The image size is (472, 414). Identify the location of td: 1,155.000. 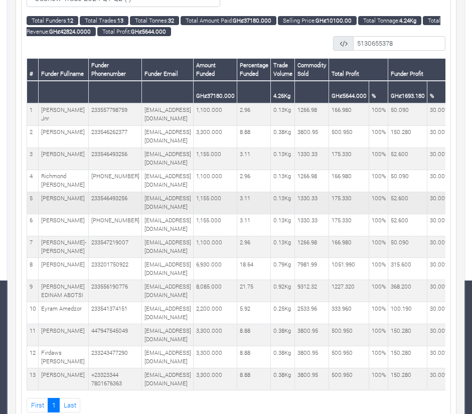
(215, 159).